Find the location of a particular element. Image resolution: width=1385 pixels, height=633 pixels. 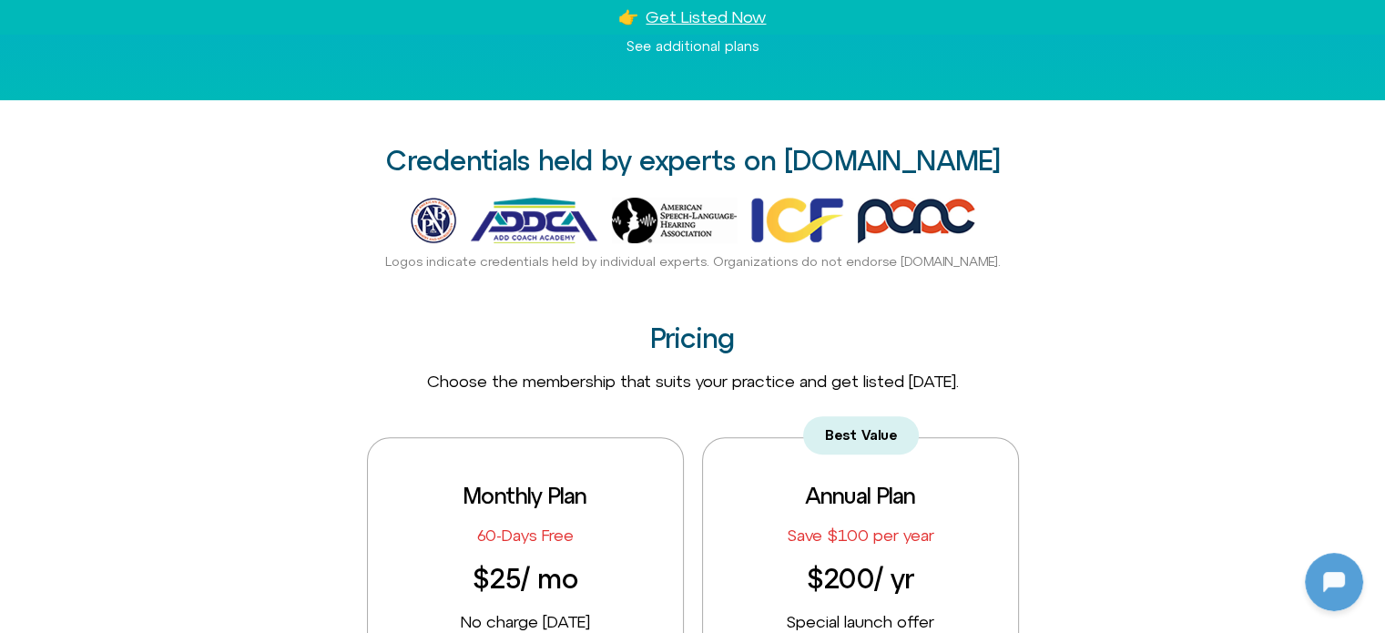

svg: Voice Input Button is located at coordinates (326, 482).